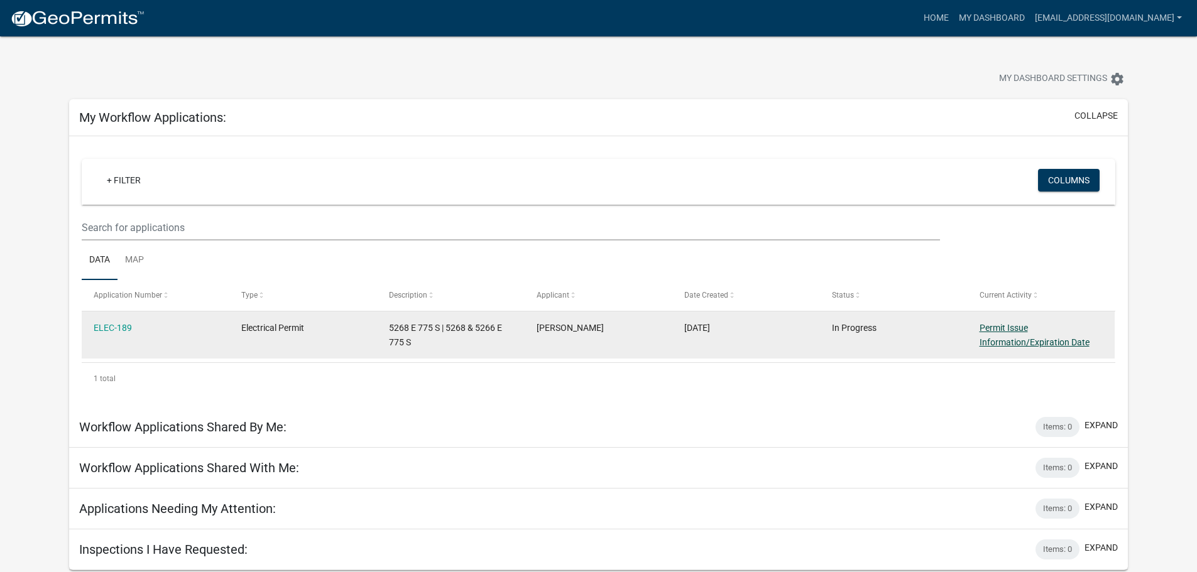 The height and width of the screenshot is (572, 1197). Describe the element at coordinates (992, 18) in the screenshot. I see `a: My Dashboard` at that location.